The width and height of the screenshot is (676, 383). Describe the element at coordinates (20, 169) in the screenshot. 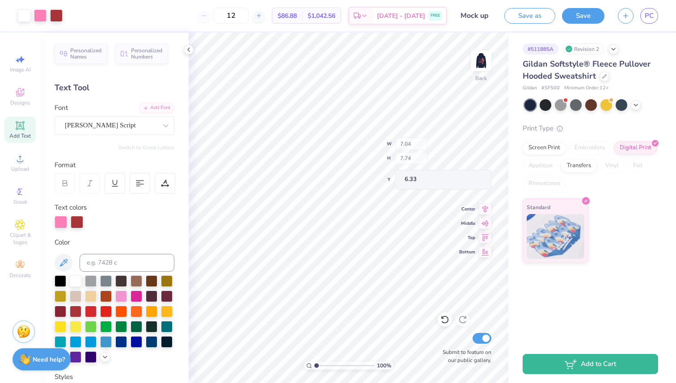

I see `span: Upload` at that location.